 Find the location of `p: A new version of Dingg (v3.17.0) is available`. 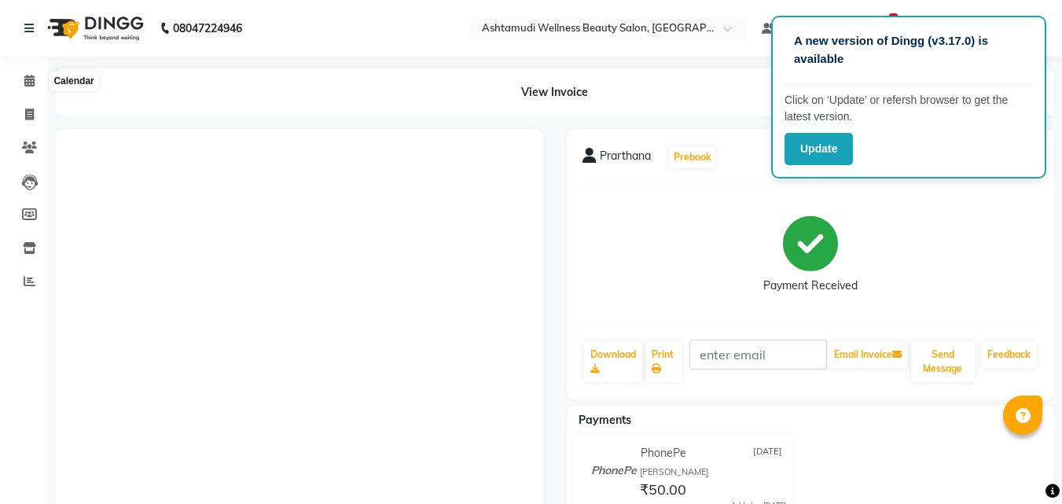

p: A new version of Dingg (v3.17.0) is available is located at coordinates (909, 50).